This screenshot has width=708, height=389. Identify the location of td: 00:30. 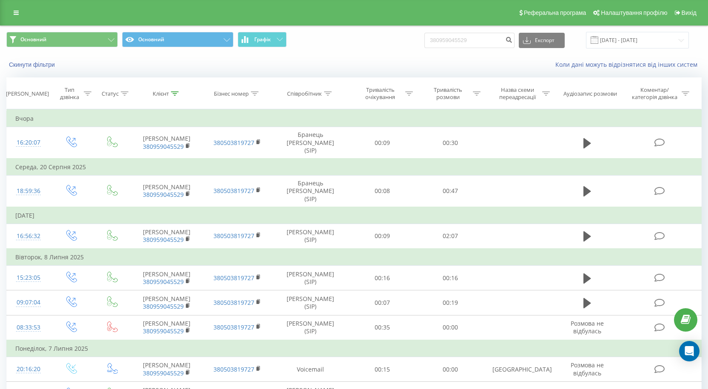
(450, 143).